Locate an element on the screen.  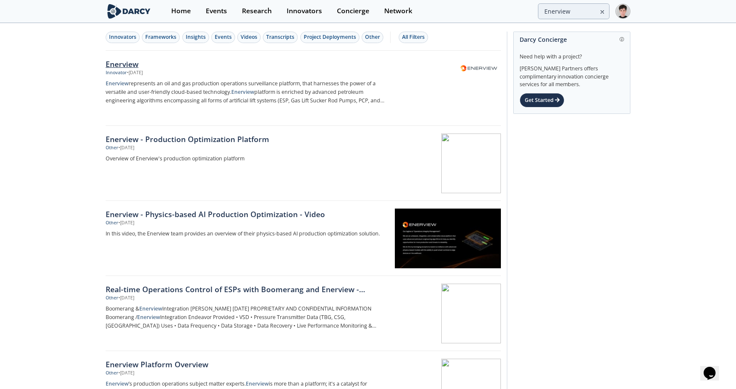
div: Project Deployments is located at coordinates (330, 37).